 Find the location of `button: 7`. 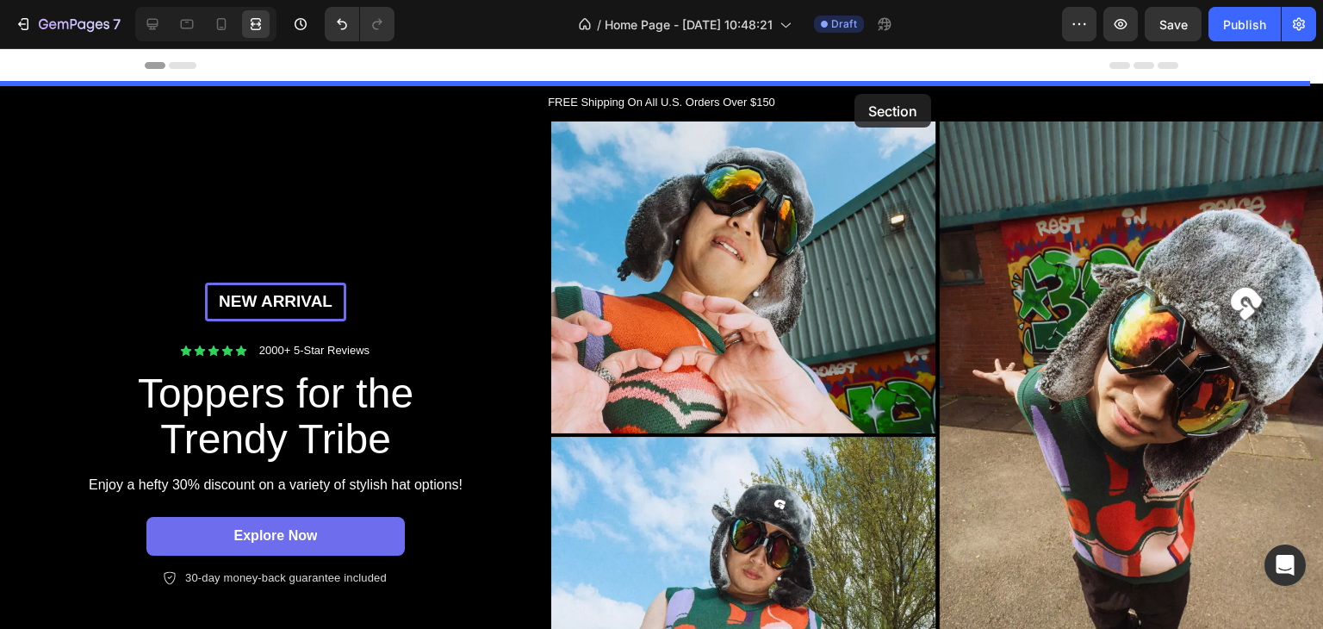

button: 7 is located at coordinates (67, 24).